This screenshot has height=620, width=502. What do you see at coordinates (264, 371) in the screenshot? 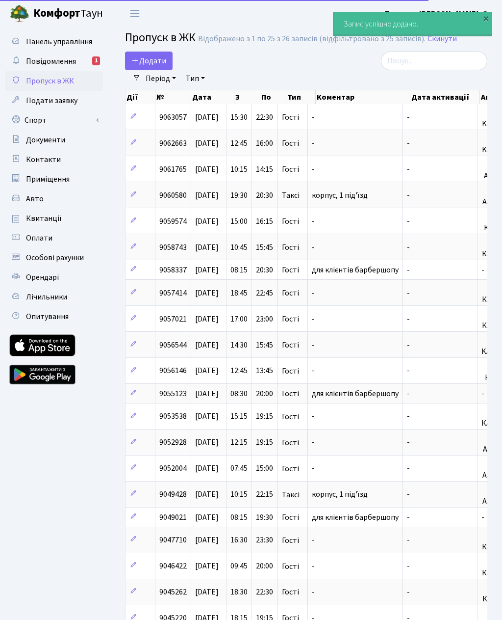
I see `span: 13:45` at bounding box center [264, 371].